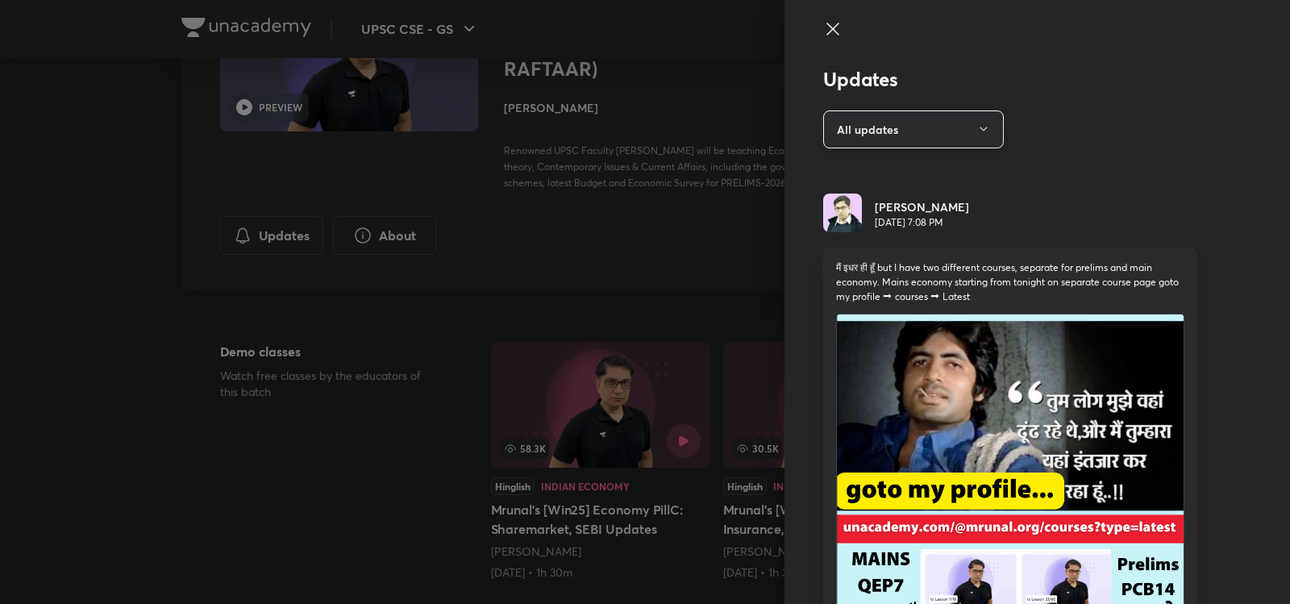 The height and width of the screenshot is (604, 1290). I want to click on p: मैं इधर ही हूँ but I have two different courses, separate for prelims and main economy. Mains eco..., so click(1010, 282).